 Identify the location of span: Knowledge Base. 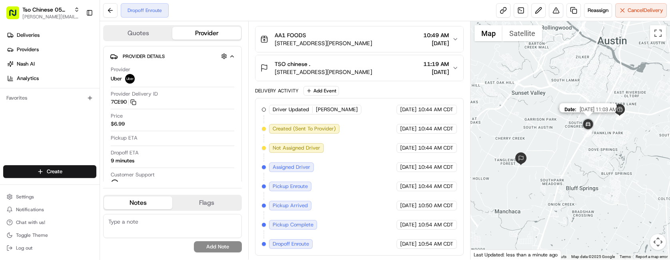
(38, 120).